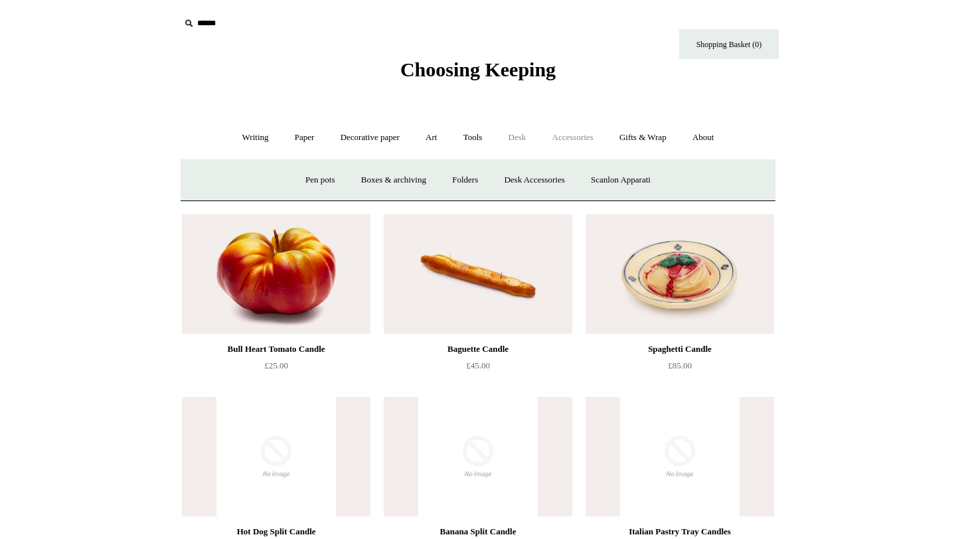 This screenshot has width=956, height=539. Describe the element at coordinates (276, 365) in the screenshot. I see `span: £25.00` at that location.